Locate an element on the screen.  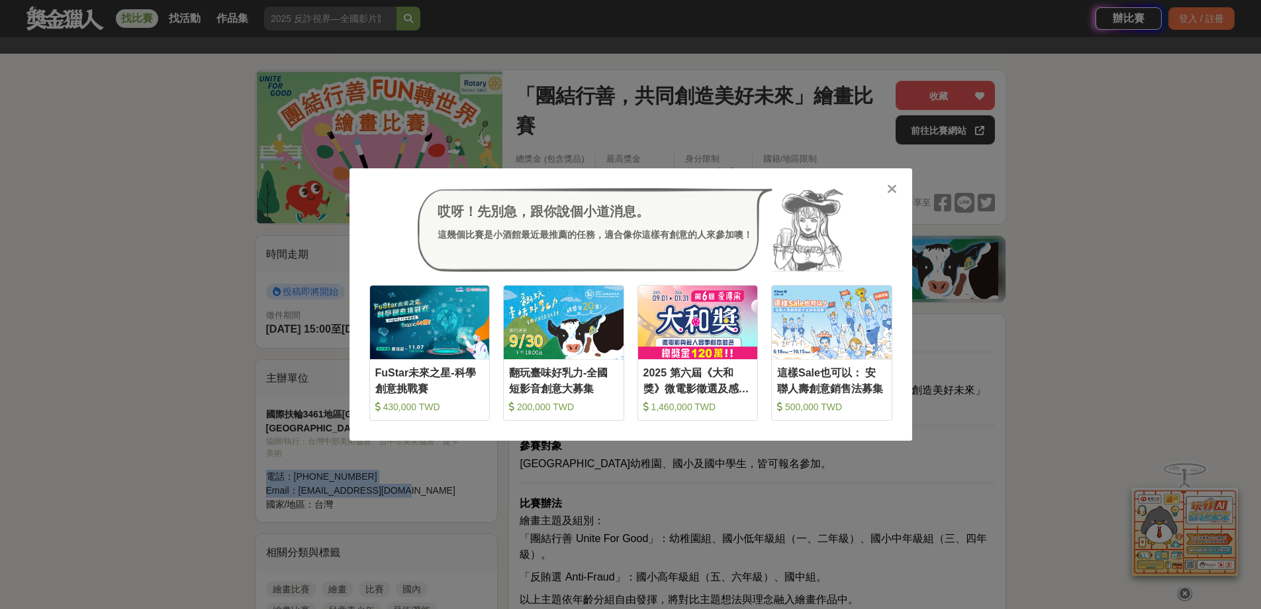
img: Avatar is located at coordinates (808, 230).